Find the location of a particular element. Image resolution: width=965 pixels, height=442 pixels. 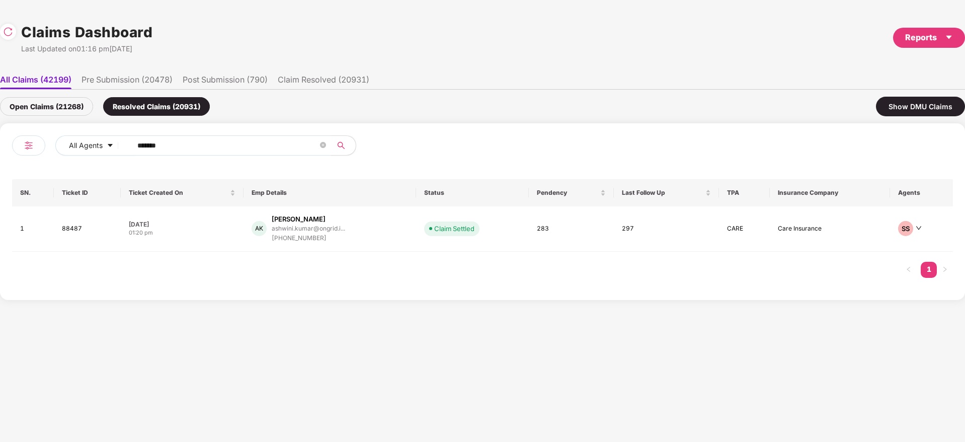

div: SS is located at coordinates (905, 228).